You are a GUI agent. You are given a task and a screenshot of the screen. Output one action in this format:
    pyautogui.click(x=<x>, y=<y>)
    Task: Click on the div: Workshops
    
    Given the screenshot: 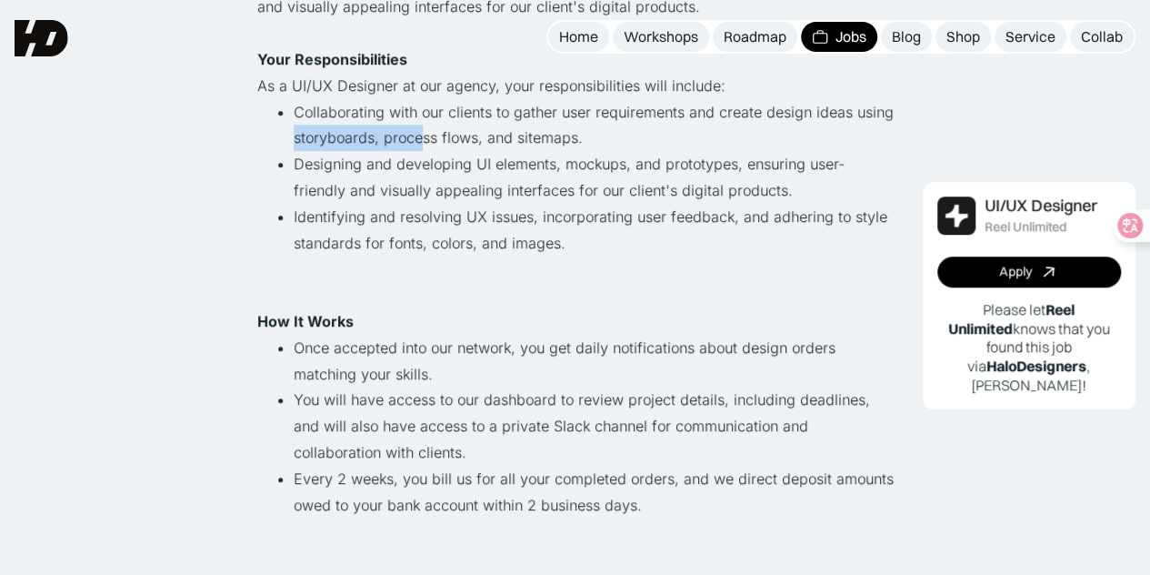 What is the action you would take?
    pyautogui.click(x=661, y=36)
    